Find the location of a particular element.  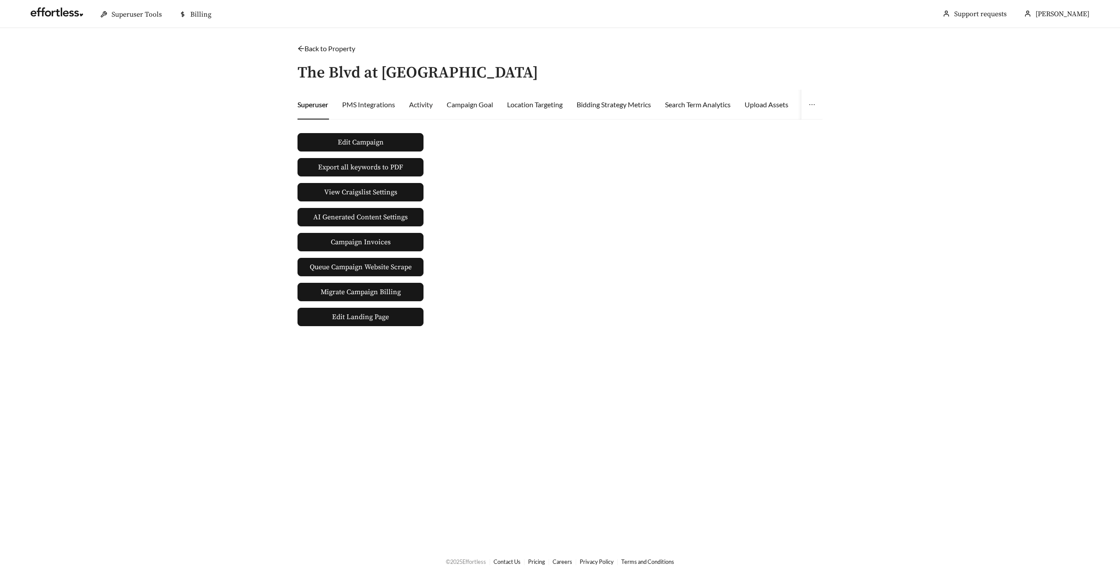

a: Pricing is located at coordinates (536, 561).